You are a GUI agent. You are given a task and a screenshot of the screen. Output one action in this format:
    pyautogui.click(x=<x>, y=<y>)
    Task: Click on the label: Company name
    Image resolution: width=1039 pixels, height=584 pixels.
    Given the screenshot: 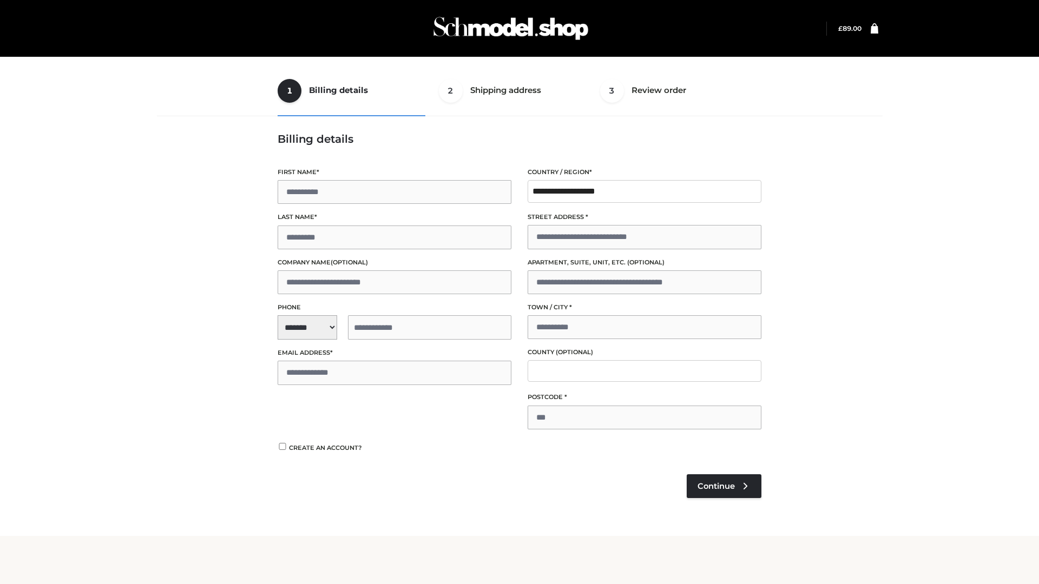 What is the action you would take?
    pyautogui.click(x=395, y=262)
    